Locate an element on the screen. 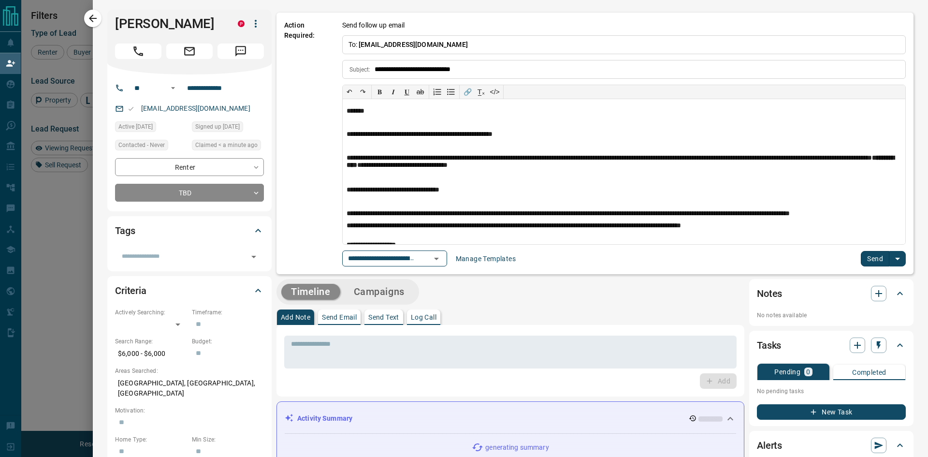  div: Sat Sep 13 2025 is located at coordinates (228, 146).